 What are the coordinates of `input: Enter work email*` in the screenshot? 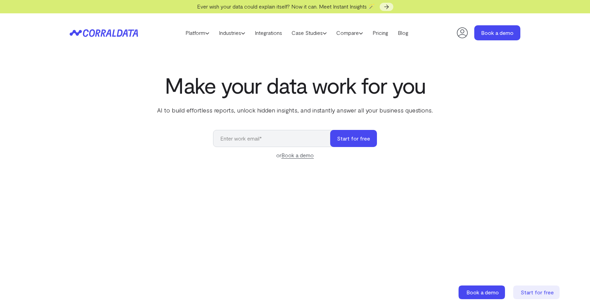 It's located at (275, 138).